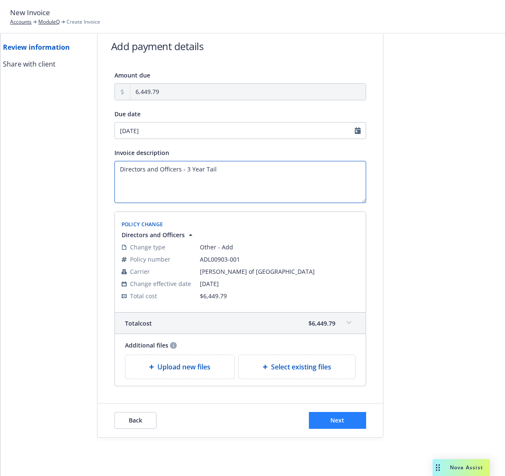 Image resolution: width=505 pixels, height=476 pixels. I want to click on span: Due date, so click(128, 114).